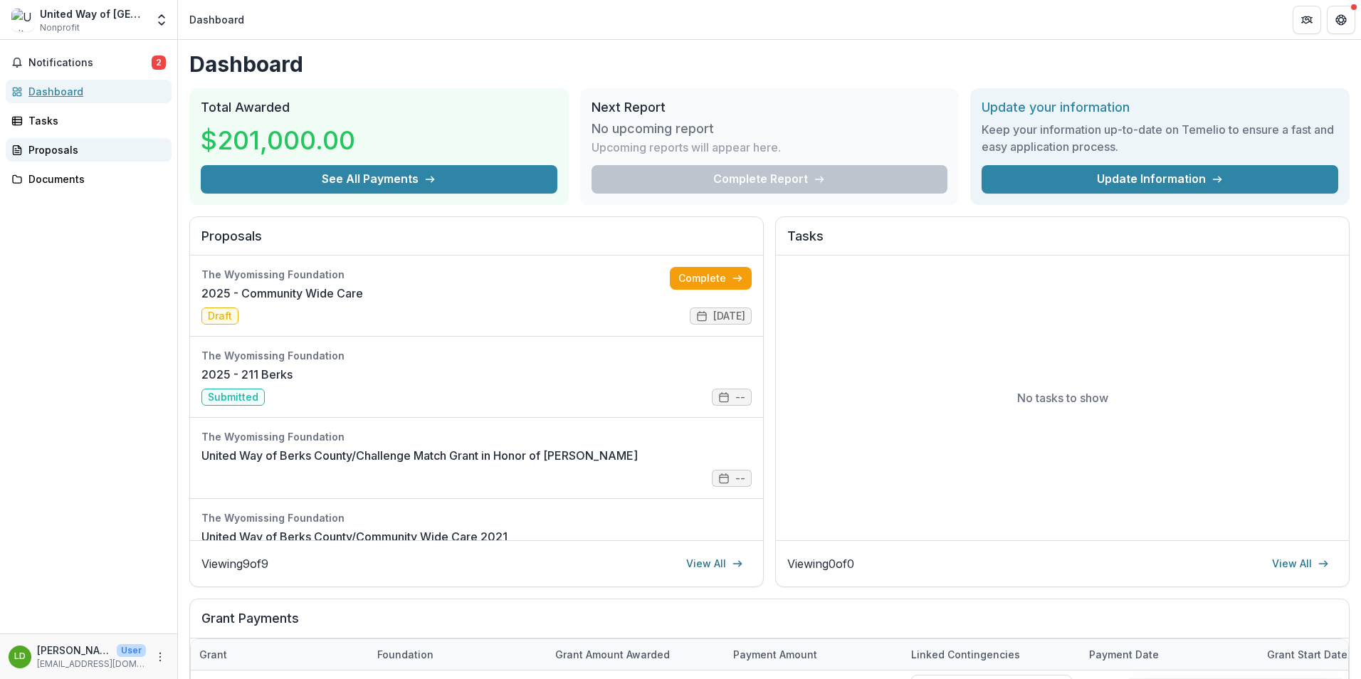  What do you see at coordinates (770, 624) in the screenshot?
I see `h2: Grant Payments` at bounding box center [770, 624].